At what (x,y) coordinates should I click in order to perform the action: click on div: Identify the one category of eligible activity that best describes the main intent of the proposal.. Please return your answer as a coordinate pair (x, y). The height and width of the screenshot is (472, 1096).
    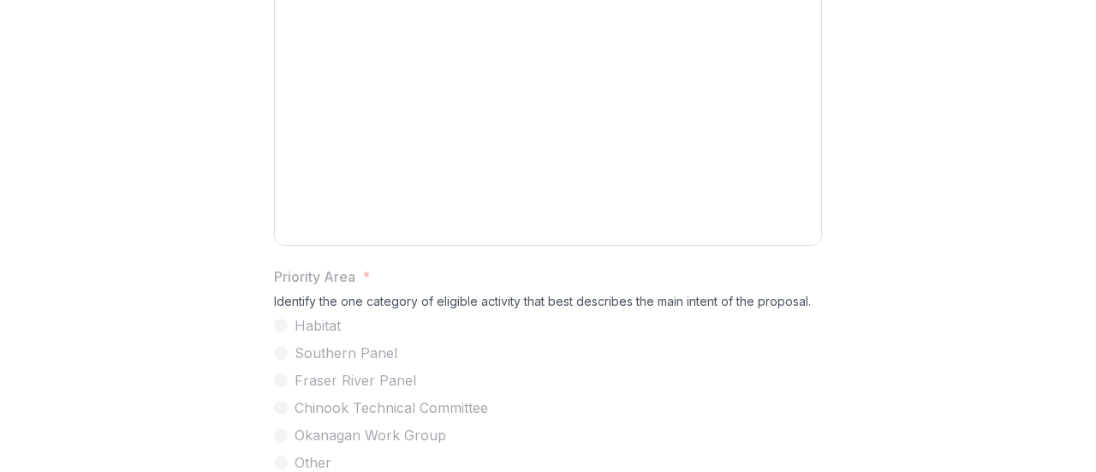
    Looking at the image, I should click on (548, 304).